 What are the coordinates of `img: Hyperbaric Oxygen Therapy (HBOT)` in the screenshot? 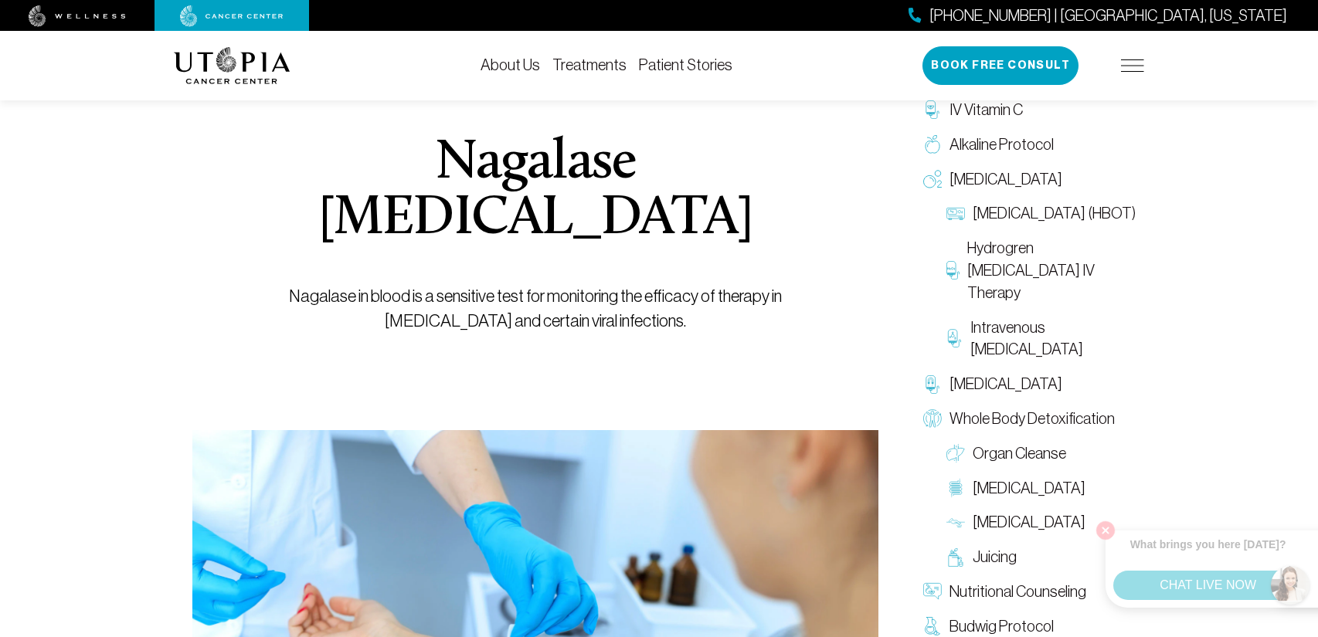 It's located at (955, 214).